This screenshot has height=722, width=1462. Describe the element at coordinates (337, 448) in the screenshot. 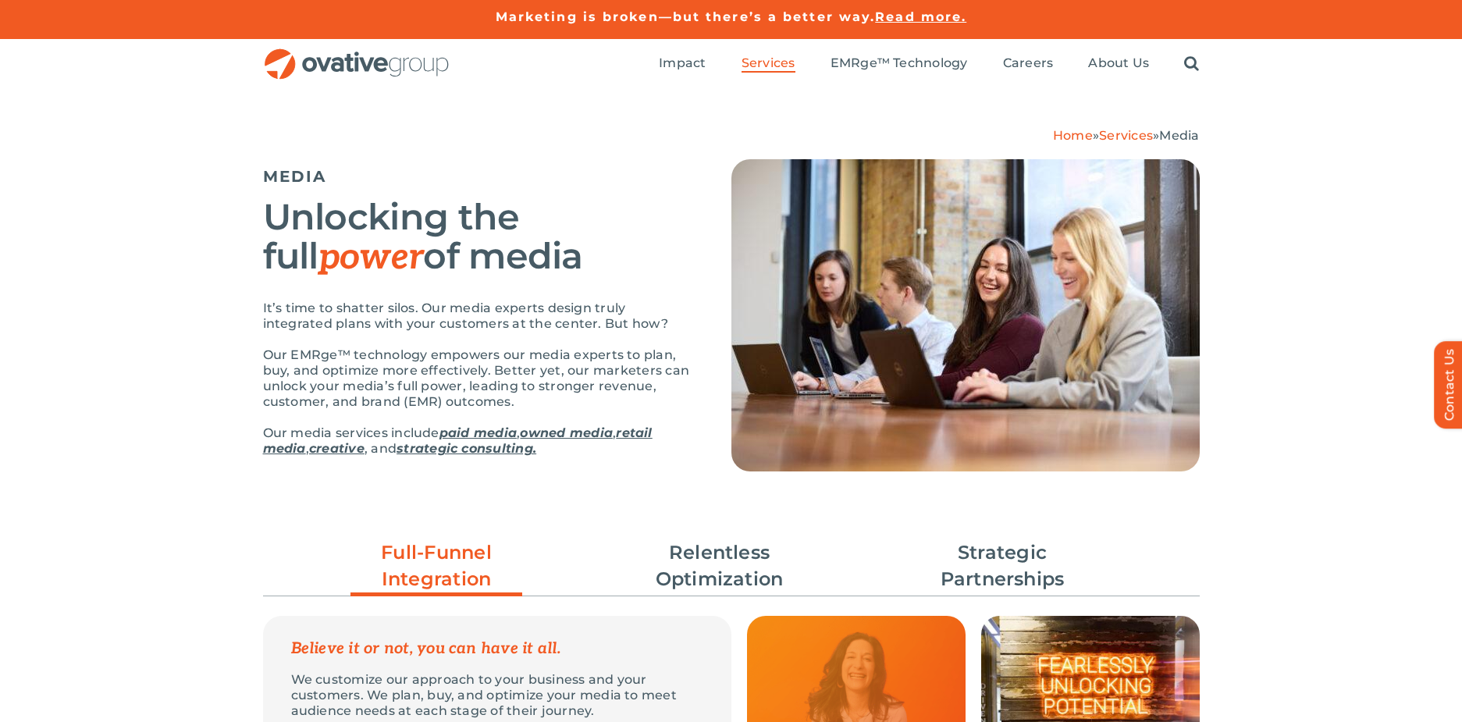

I see `a: creative` at that location.